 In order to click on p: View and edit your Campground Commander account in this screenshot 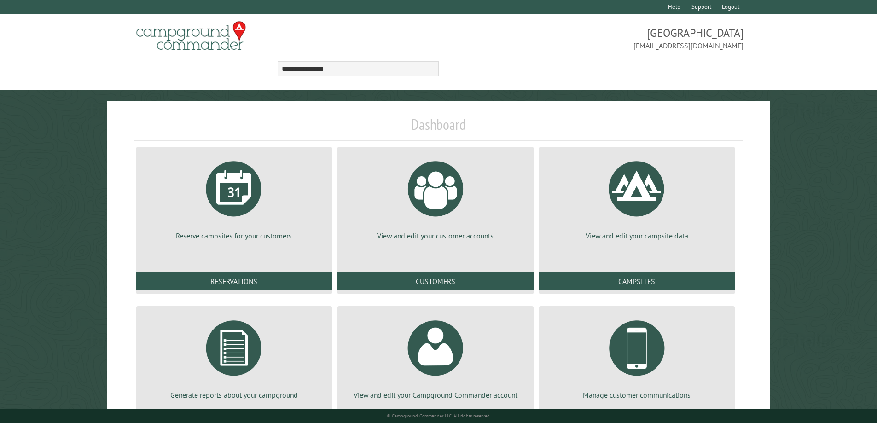, I will do `click(435, 395)`.